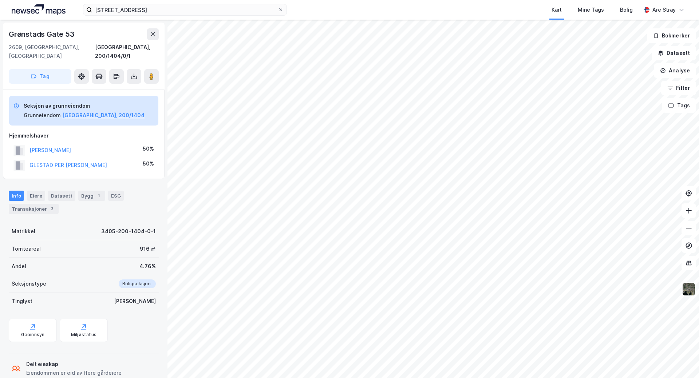 Image resolution: width=699 pixels, height=378 pixels. I want to click on div: Seksjonstype, so click(29, 284).